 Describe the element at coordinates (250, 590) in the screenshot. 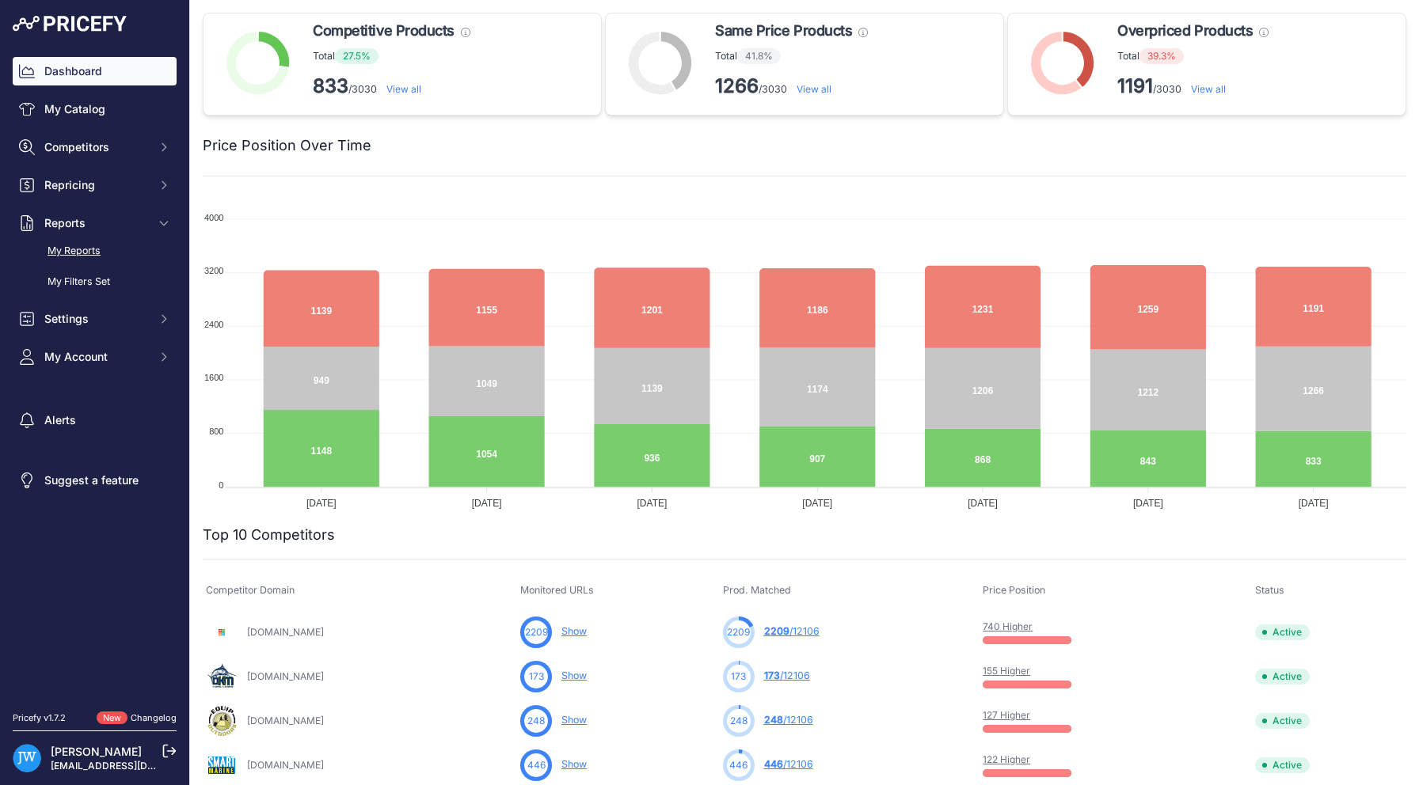

I see `span: Competitor Domain` at that location.